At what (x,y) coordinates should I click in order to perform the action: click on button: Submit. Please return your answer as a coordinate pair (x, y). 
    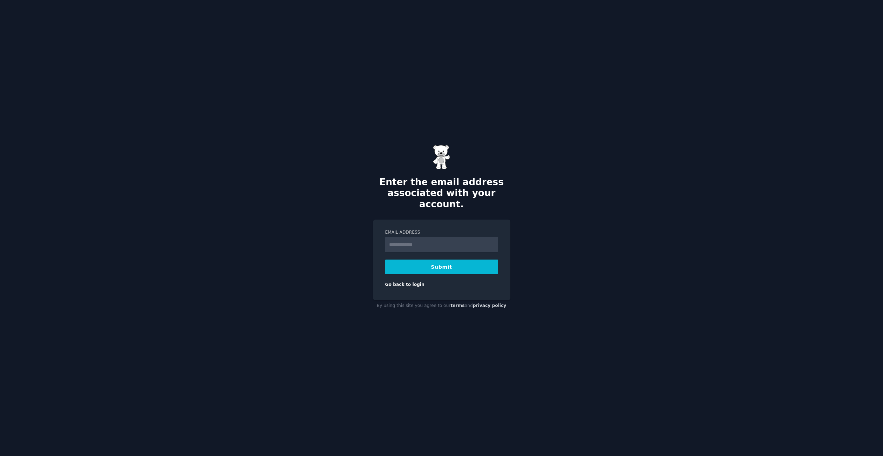
    Looking at the image, I should click on (442, 267).